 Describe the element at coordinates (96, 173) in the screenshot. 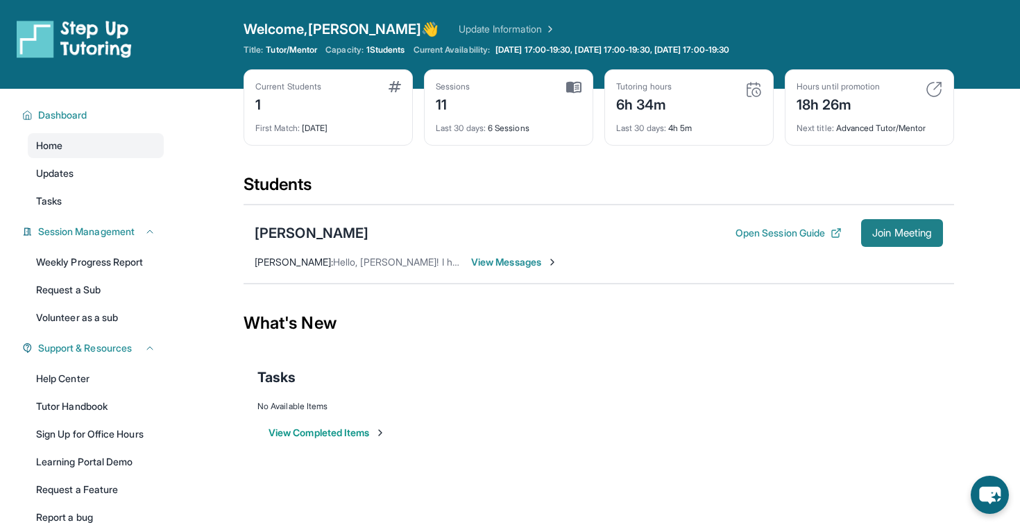

I see `a: Updates` at that location.